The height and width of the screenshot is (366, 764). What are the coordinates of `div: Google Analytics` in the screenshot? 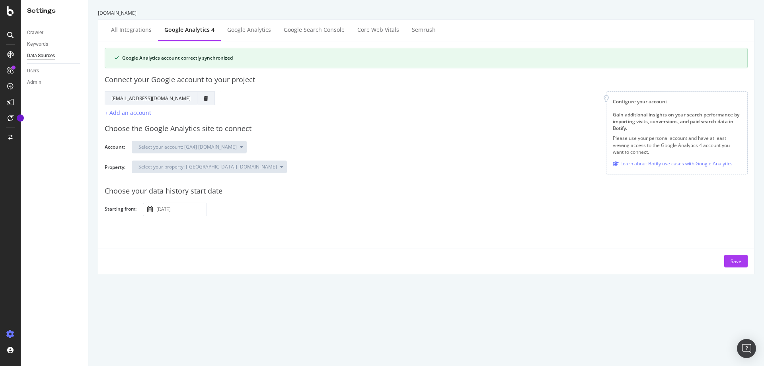 It's located at (249, 30).